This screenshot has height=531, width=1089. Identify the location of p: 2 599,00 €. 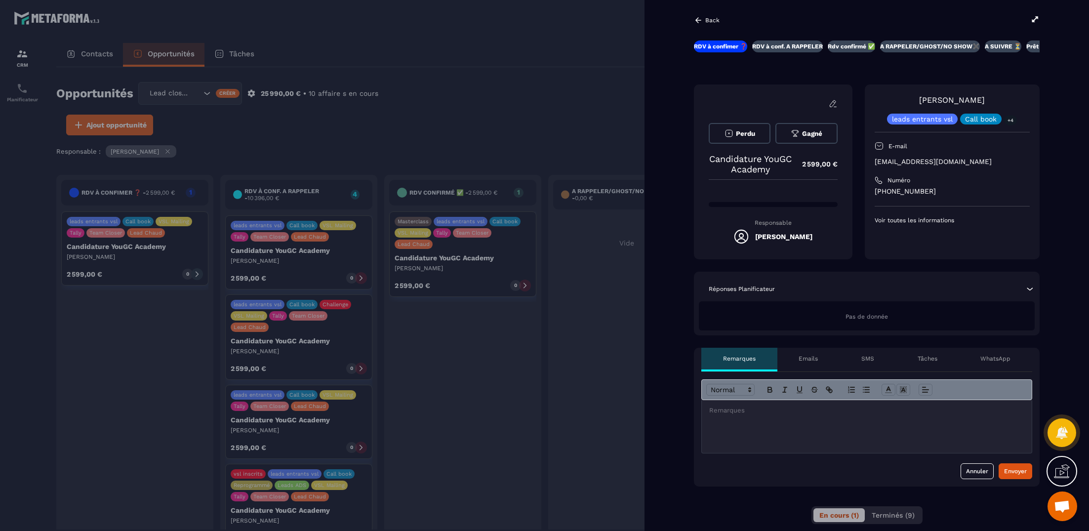
(815, 164).